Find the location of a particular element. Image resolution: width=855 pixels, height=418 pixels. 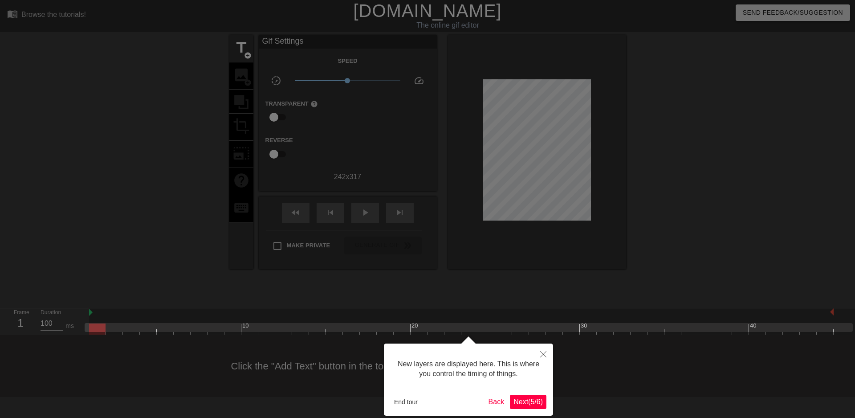

button: End tour is located at coordinates (406, 402).